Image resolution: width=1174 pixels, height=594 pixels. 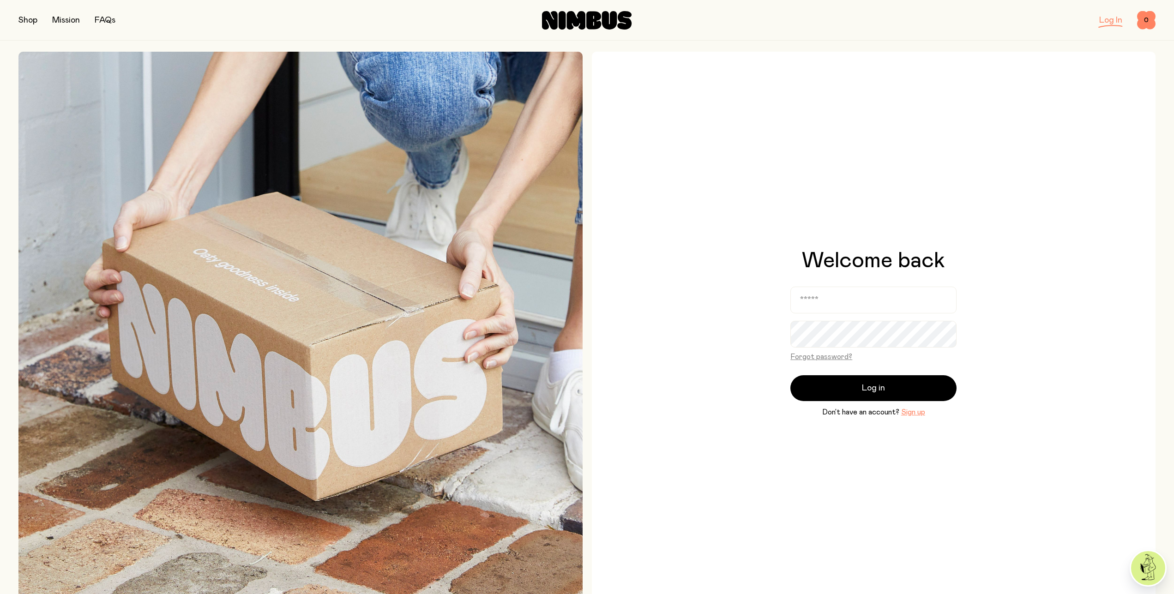 I want to click on button: 0, so click(x=1147, y=20).